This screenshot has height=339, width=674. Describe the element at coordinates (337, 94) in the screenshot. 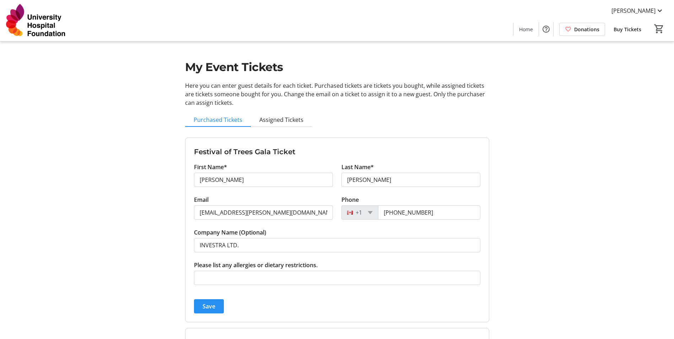

I see `p: Here you can enter guest details for each ticket. Purchased tickets are tickets you bought, while...` at that location.